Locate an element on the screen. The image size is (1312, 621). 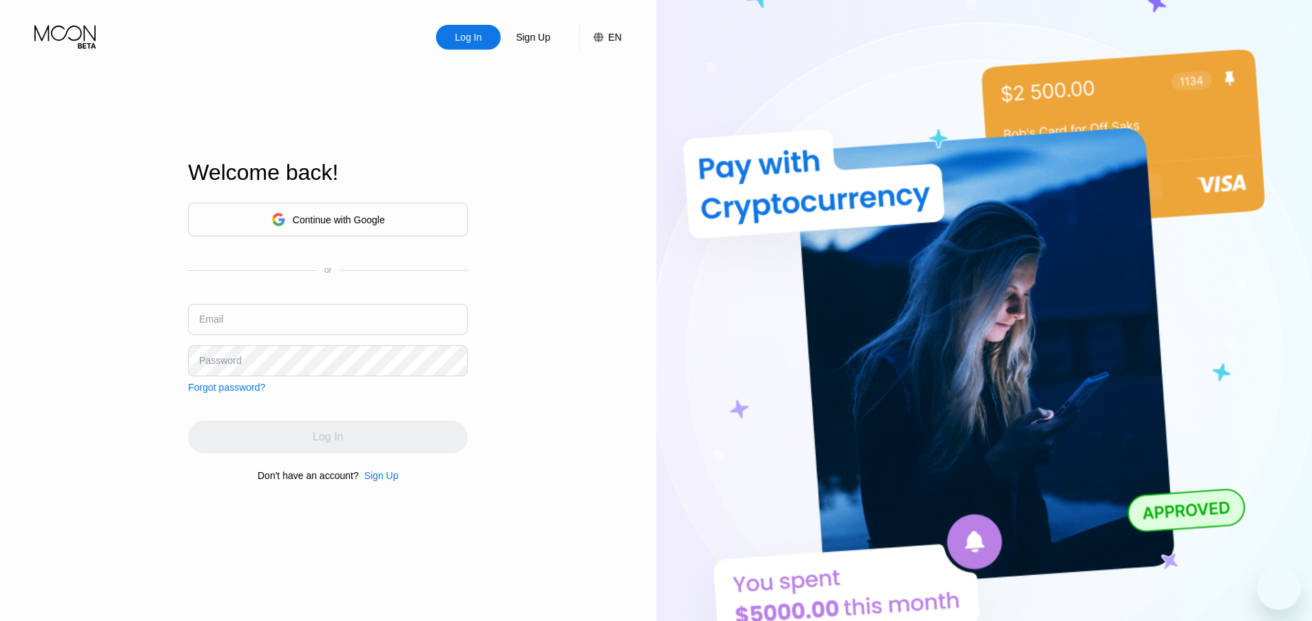
div: Don't have an account? is located at coordinates (308, 475).